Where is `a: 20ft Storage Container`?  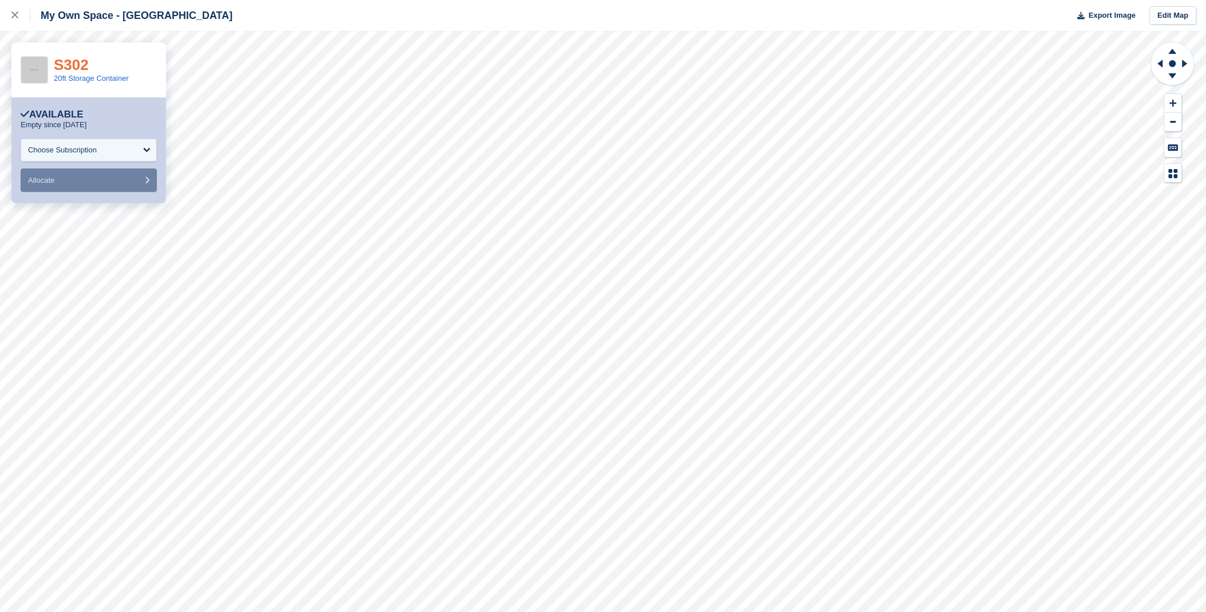 a: 20ft Storage Container is located at coordinates (91, 78).